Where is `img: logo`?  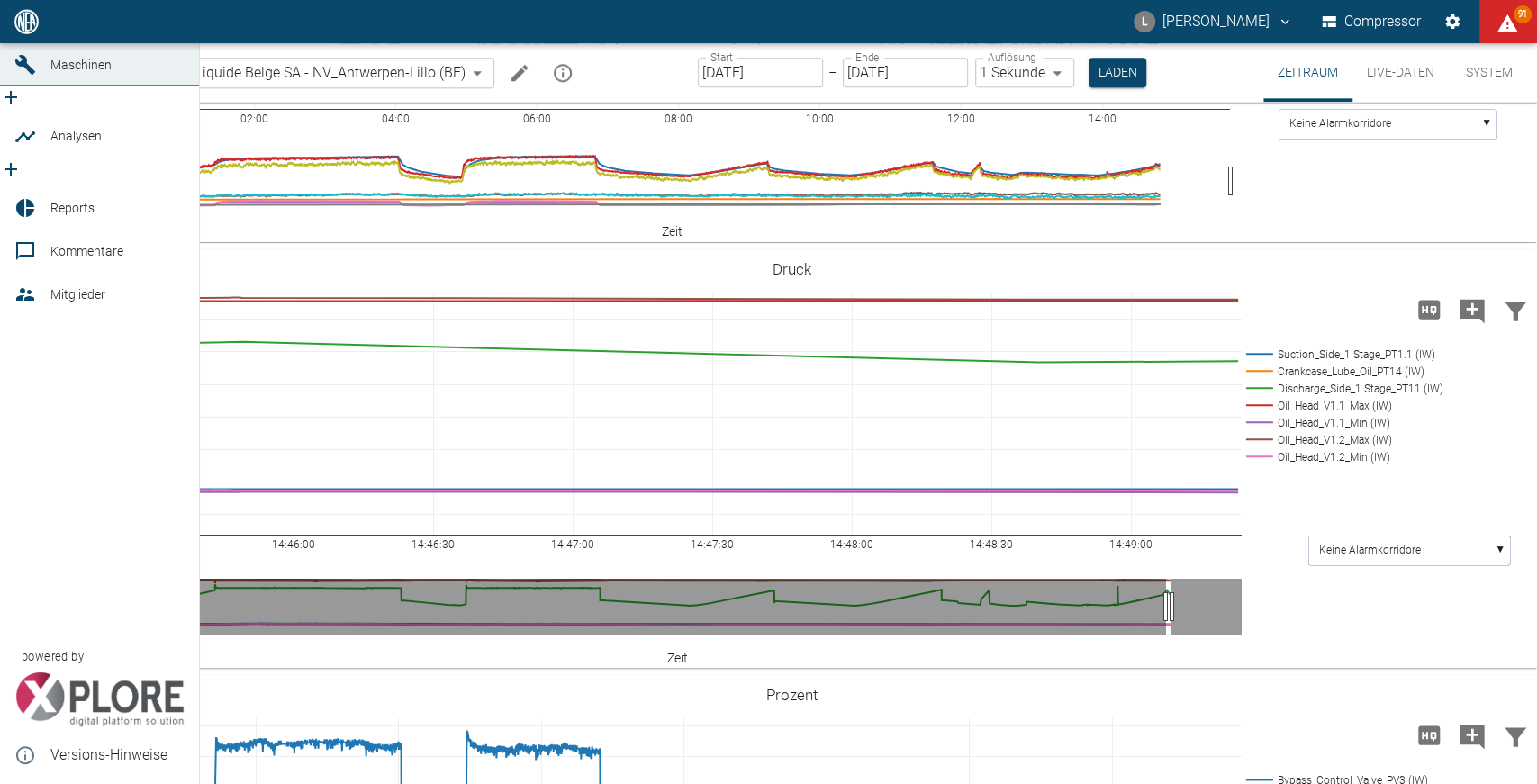
img: logo is located at coordinates (26, 21).